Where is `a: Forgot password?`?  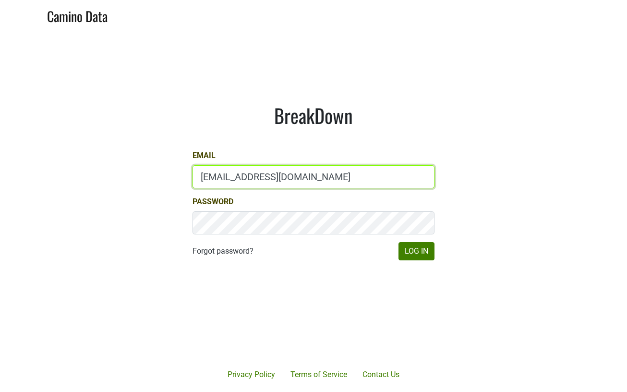 a: Forgot password? is located at coordinates (223, 251).